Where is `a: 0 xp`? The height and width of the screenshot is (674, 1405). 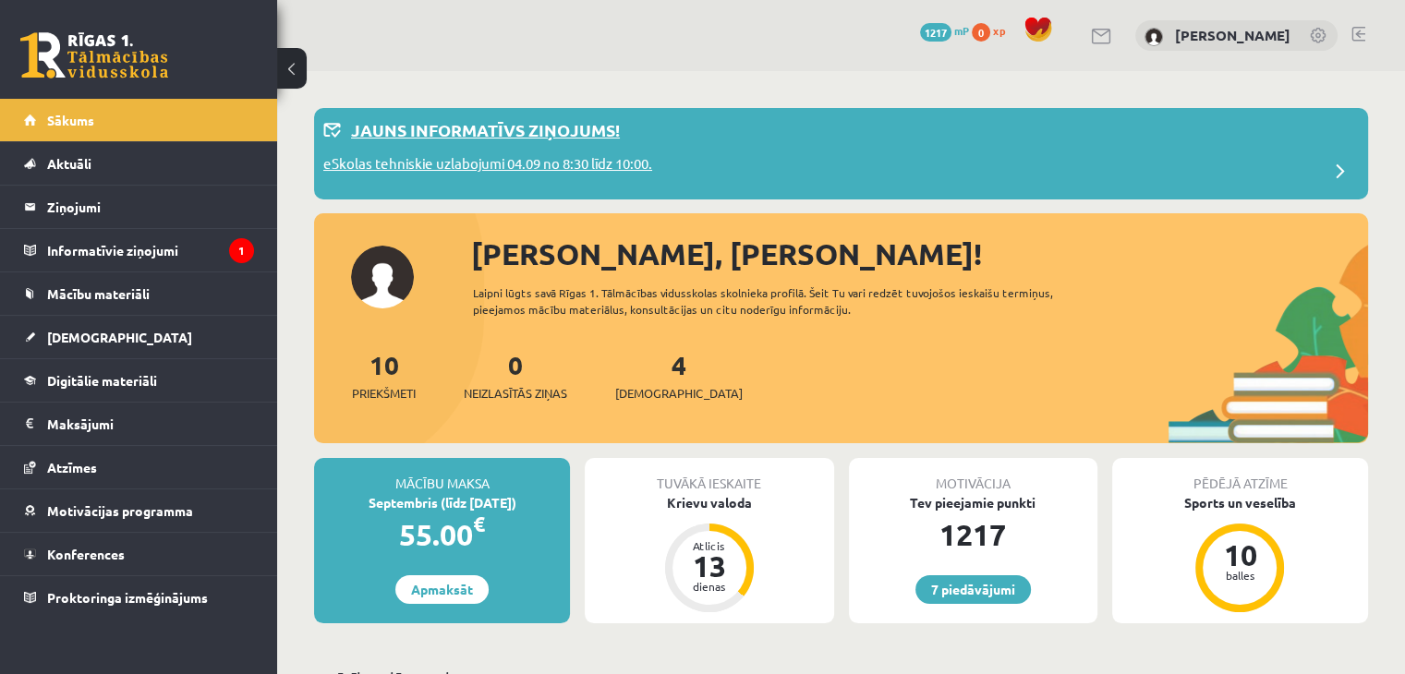
a: 0 xp is located at coordinates (993, 30).